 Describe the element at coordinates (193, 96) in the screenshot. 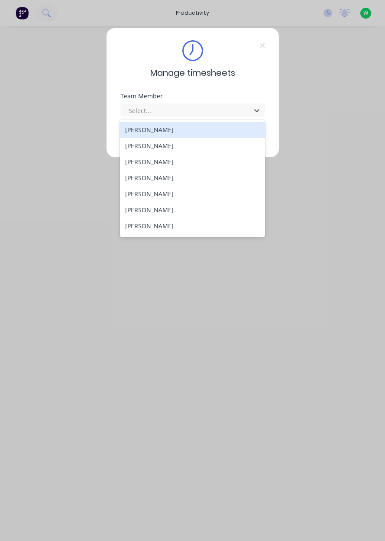

I see `div: Team Member` at that location.